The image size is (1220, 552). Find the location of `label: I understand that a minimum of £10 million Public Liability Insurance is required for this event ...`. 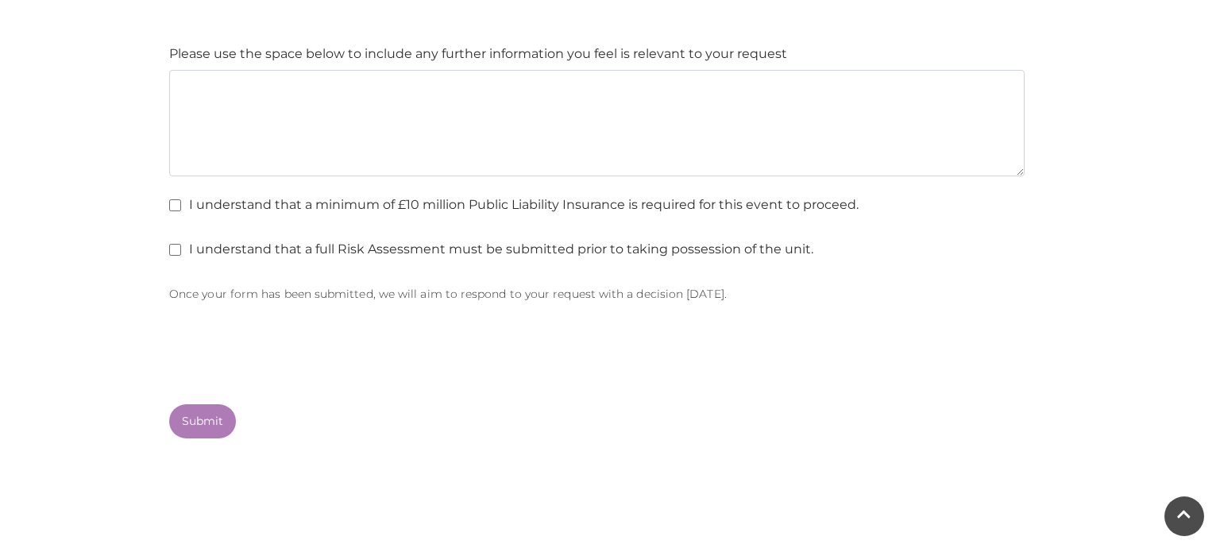

label: I understand that a minimum of £10 million Public Liability Insurance is required for this event ... is located at coordinates (514, 205).